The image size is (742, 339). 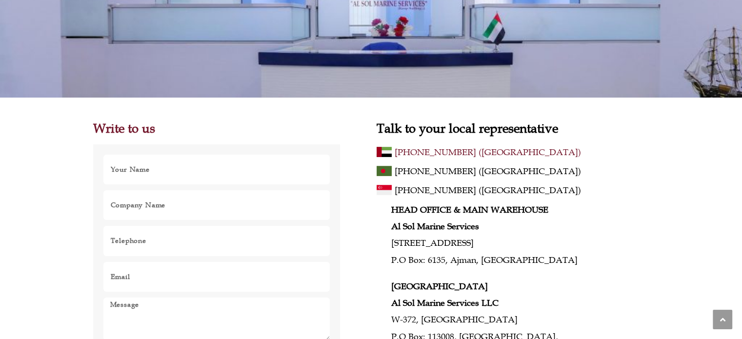 I want to click on input: Only numbers and phone characters (#, -, *, etc) are accepted., so click(x=217, y=240).